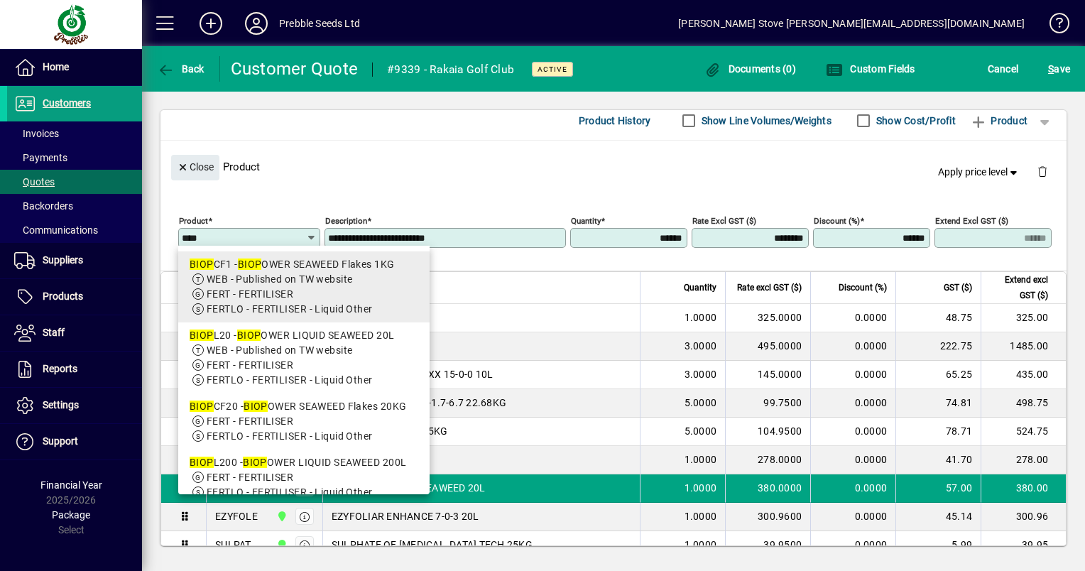  I want to click on span: Product, so click(998, 121).